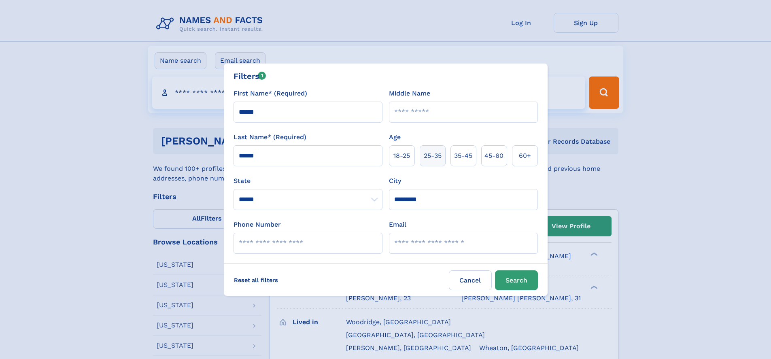 The image size is (771, 359). I want to click on label: Last Name* (Required), so click(270, 137).